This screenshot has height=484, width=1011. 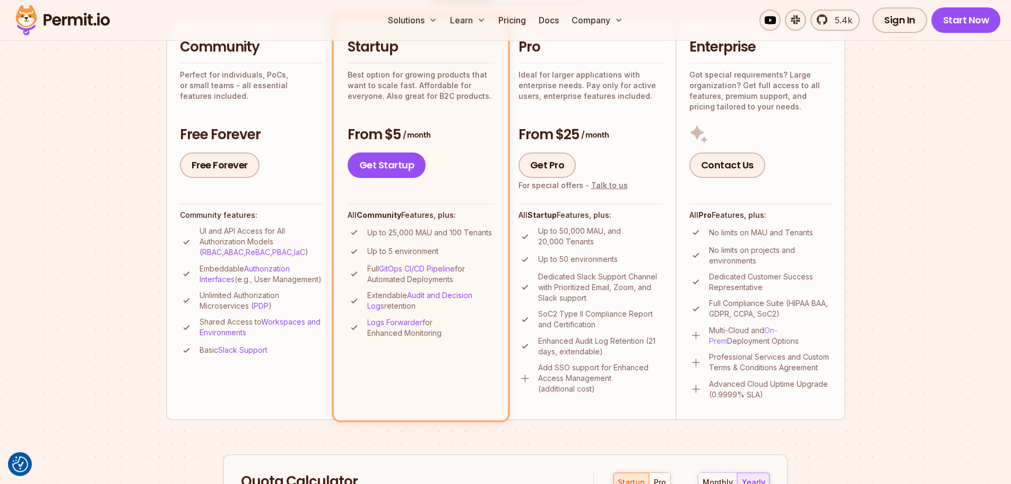 I want to click on p: Shared Access to, so click(x=261, y=327).